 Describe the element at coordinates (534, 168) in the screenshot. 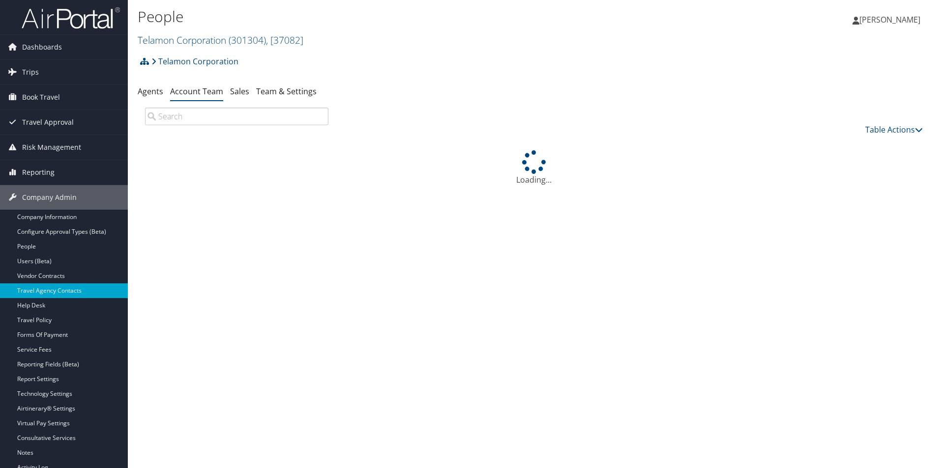

I see `div: Loading...` at that location.